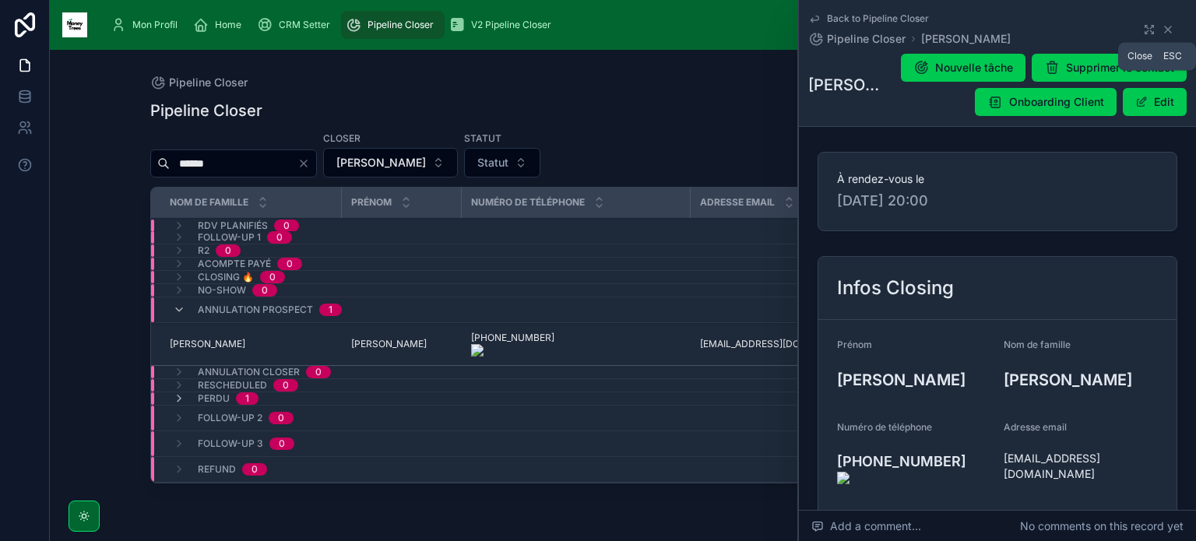 The image size is (1196, 541). I want to click on span: Close, so click(1140, 56).